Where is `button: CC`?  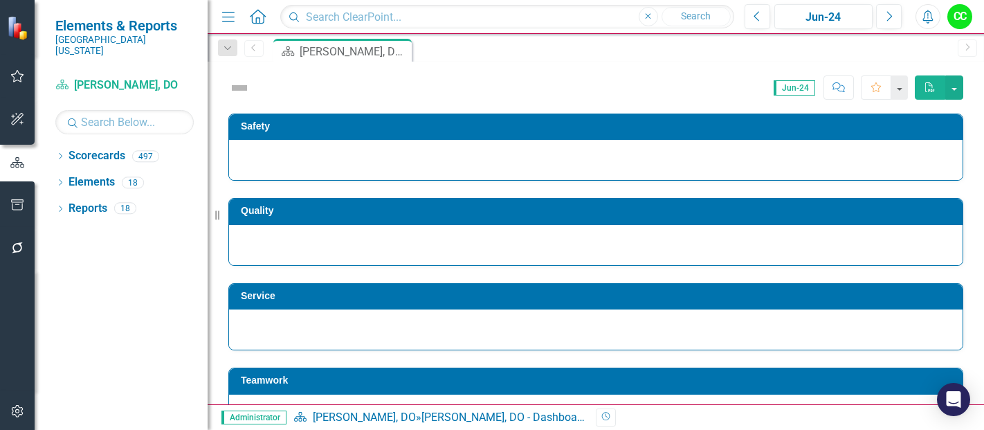
button: CC is located at coordinates (960, 17).